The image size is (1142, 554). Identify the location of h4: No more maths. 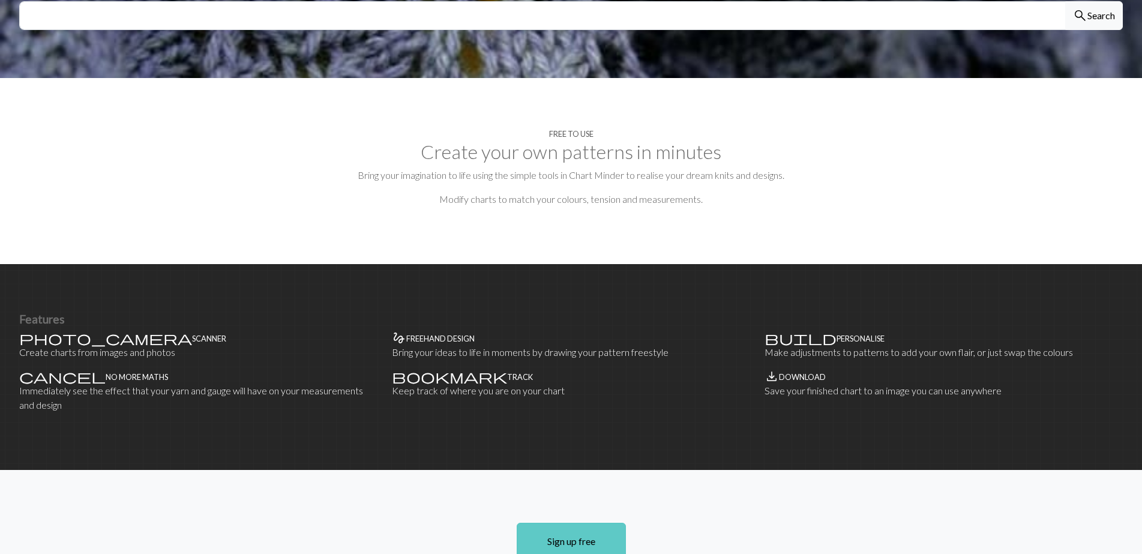
(137, 377).